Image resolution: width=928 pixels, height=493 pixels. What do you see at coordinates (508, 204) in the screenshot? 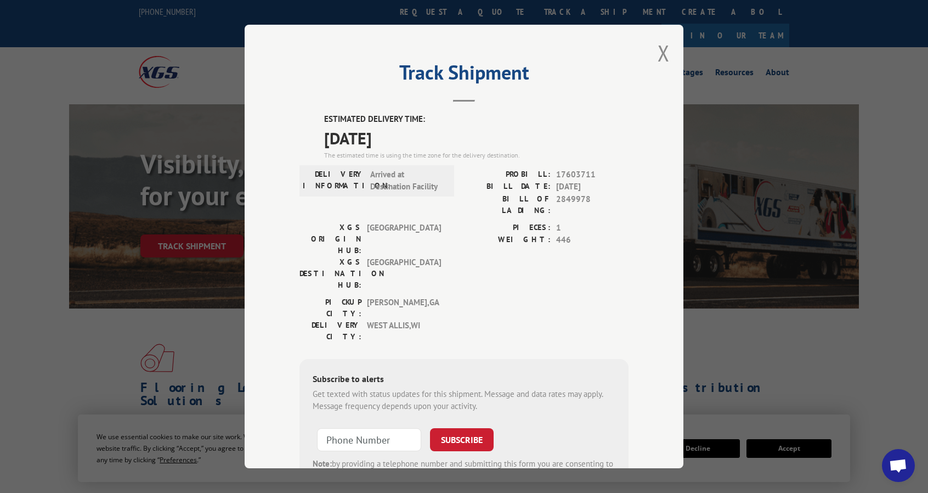
I see `label: BILL OF LADING:` at bounding box center [508, 204].